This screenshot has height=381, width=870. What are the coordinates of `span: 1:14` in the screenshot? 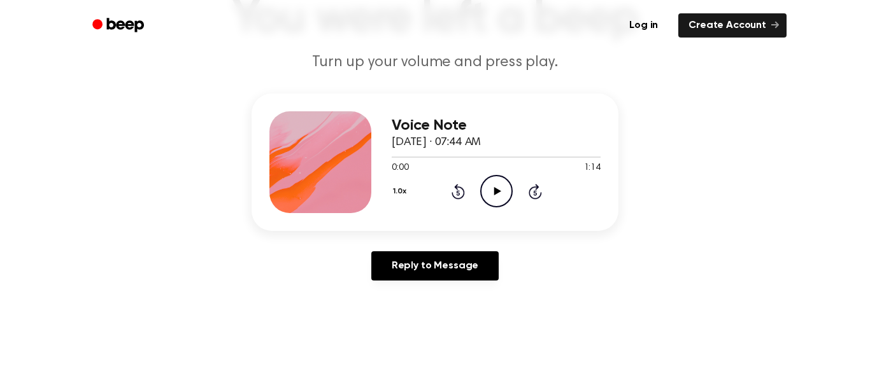 It's located at (592, 168).